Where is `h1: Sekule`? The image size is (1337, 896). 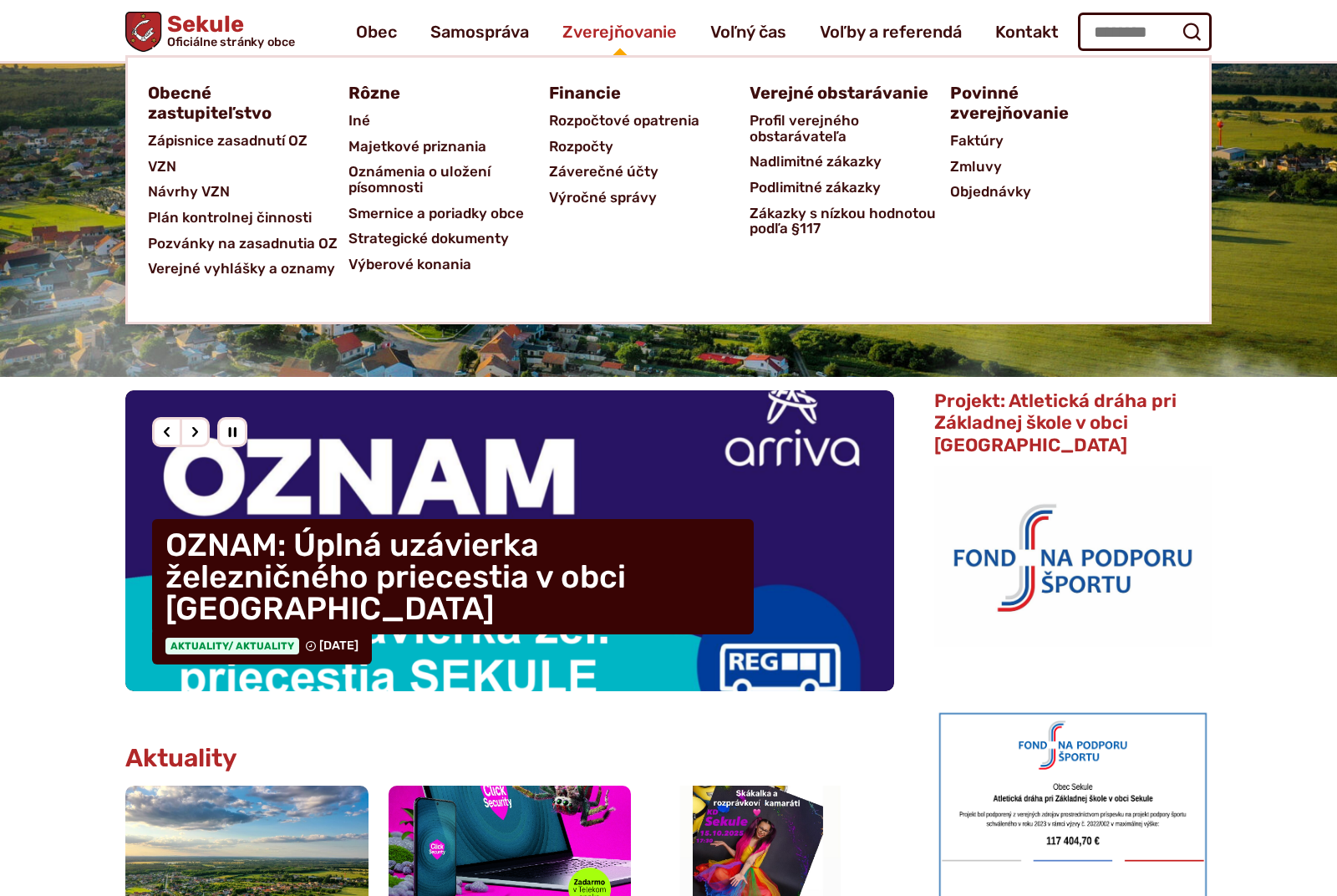
h1: Sekule is located at coordinates (228, 31).